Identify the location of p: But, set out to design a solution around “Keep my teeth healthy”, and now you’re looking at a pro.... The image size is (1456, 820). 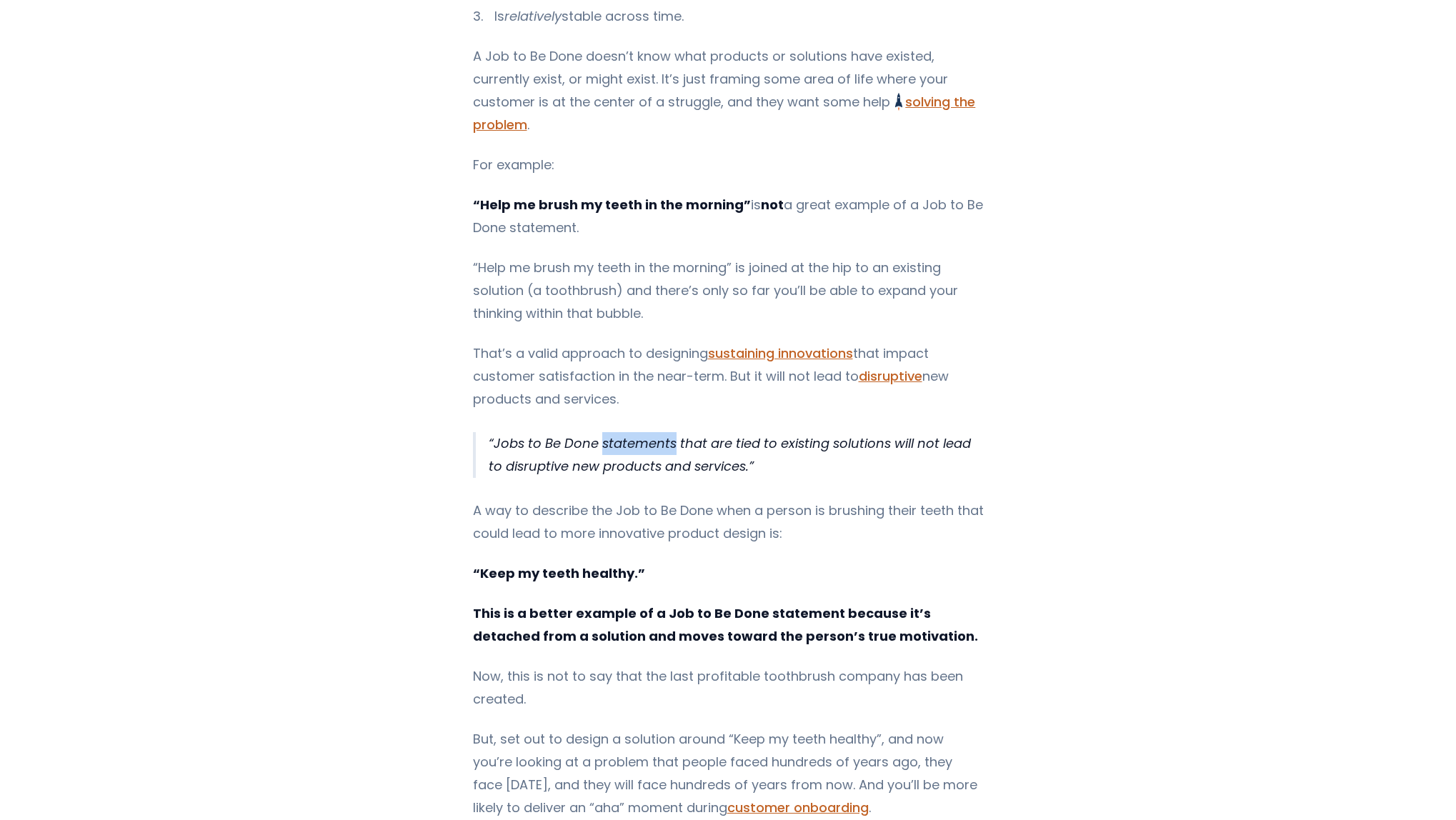
(728, 774).